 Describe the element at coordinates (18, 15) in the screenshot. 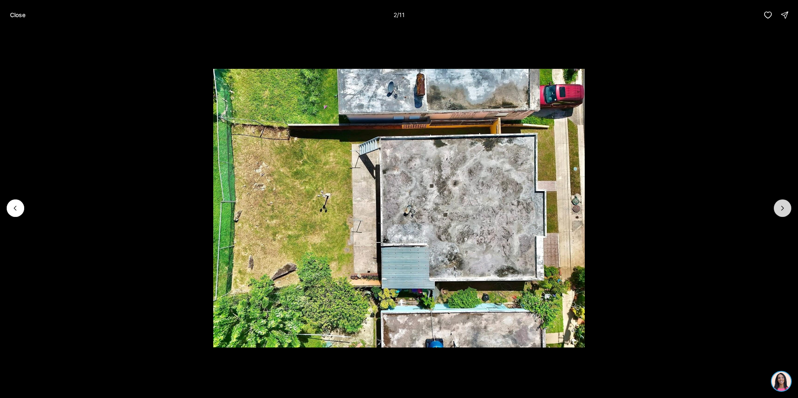

I see `button: Close` at that location.